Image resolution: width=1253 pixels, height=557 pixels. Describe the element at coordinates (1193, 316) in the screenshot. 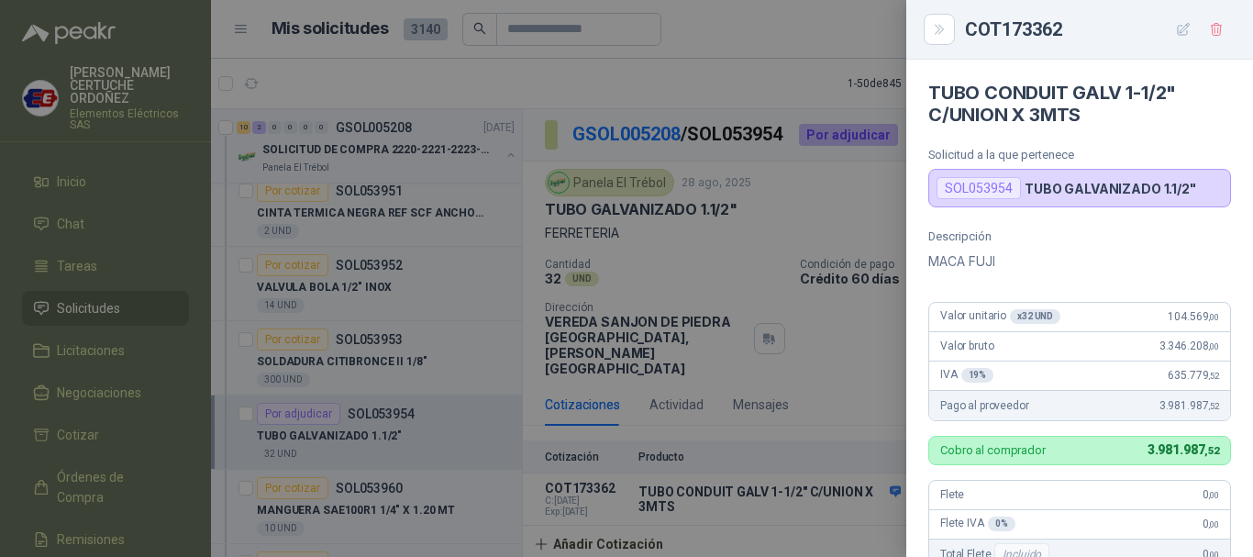

I see `span: 104.569` at that location.